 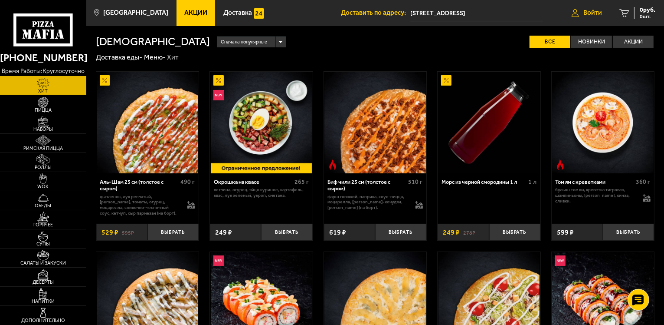 What do you see at coordinates (490, 122) in the screenshot?
I see `img: Морс из черной смородины 1 л` at bounding box center [490, 122].